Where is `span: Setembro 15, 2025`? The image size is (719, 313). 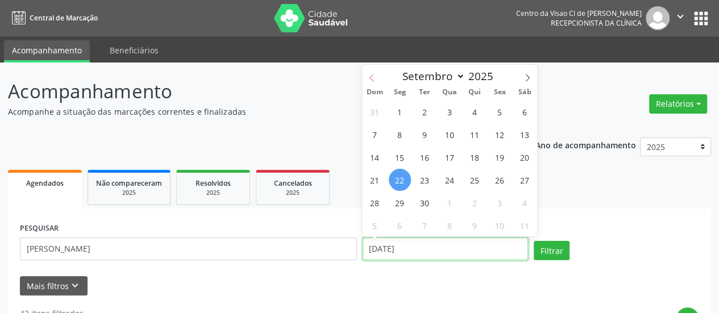 span: Setembro 15, 2025 is located at coordinates (399, 157).